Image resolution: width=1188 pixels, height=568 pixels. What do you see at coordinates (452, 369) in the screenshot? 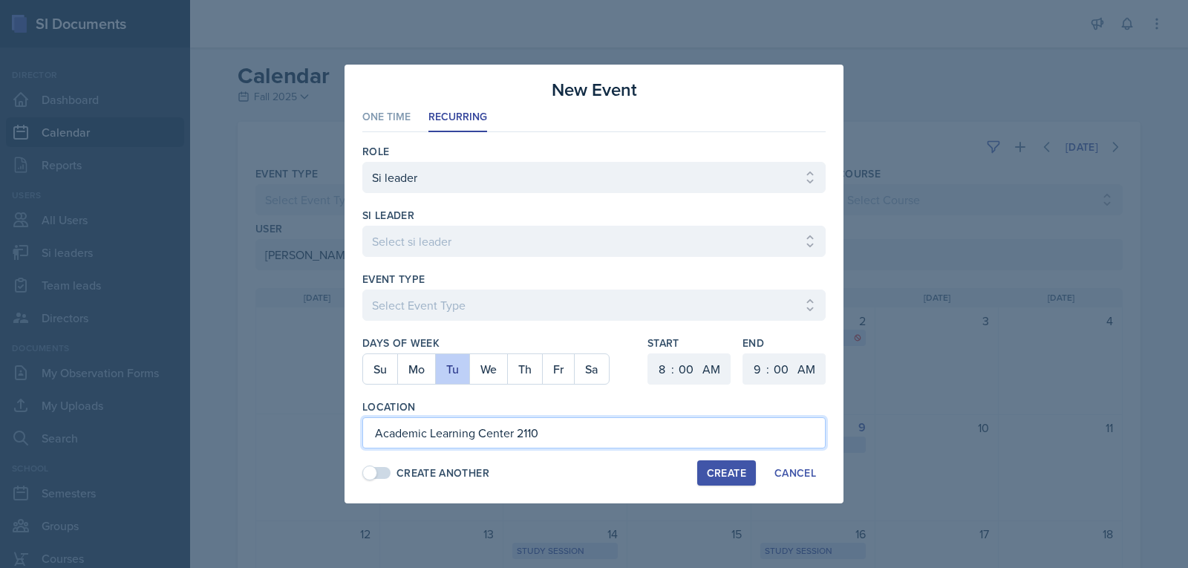
I see `button: Tu` at bounding box center [452, 369].